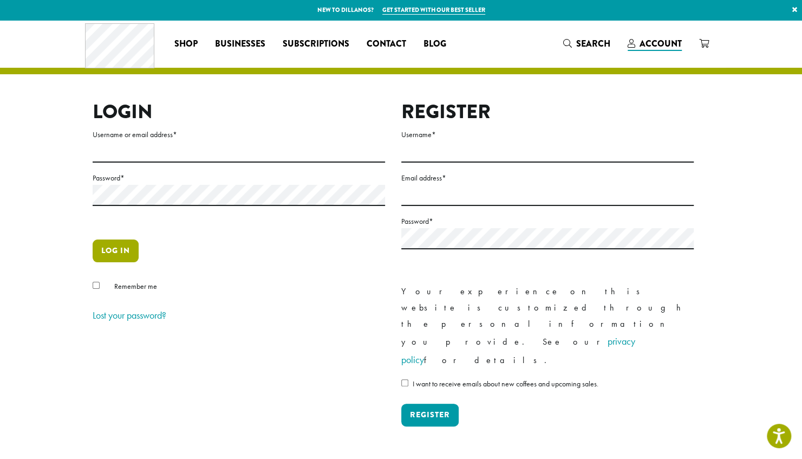 The image size is (802, 459). Describe the element at coordinates (186, 44) in the screenshot. I see `a: Shop` at that location.